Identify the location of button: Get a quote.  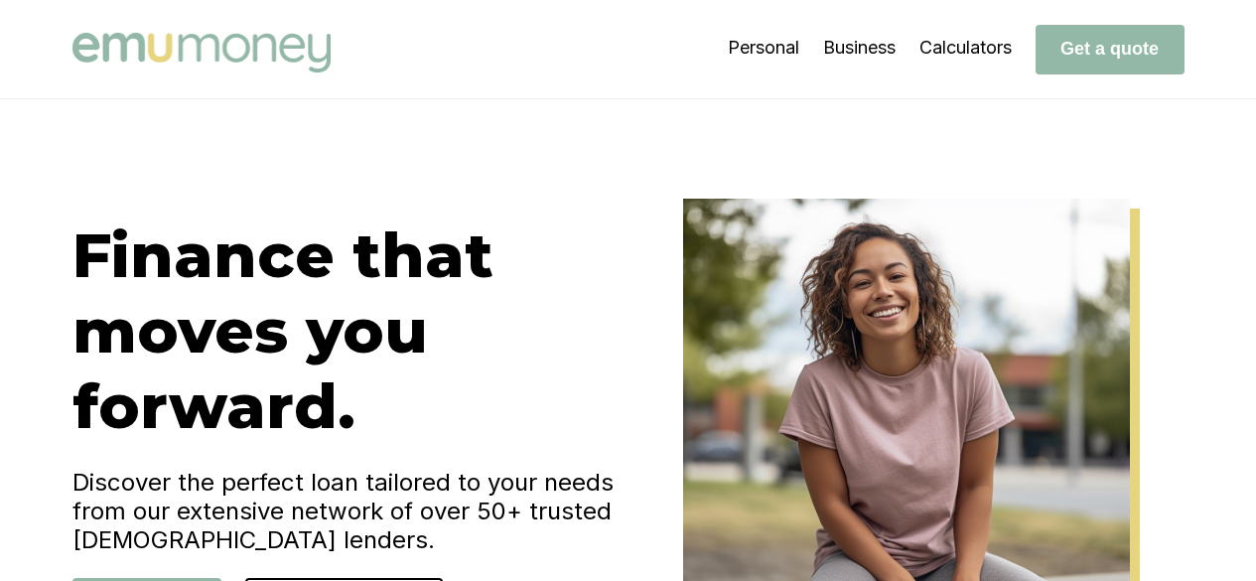
(1110, 50).